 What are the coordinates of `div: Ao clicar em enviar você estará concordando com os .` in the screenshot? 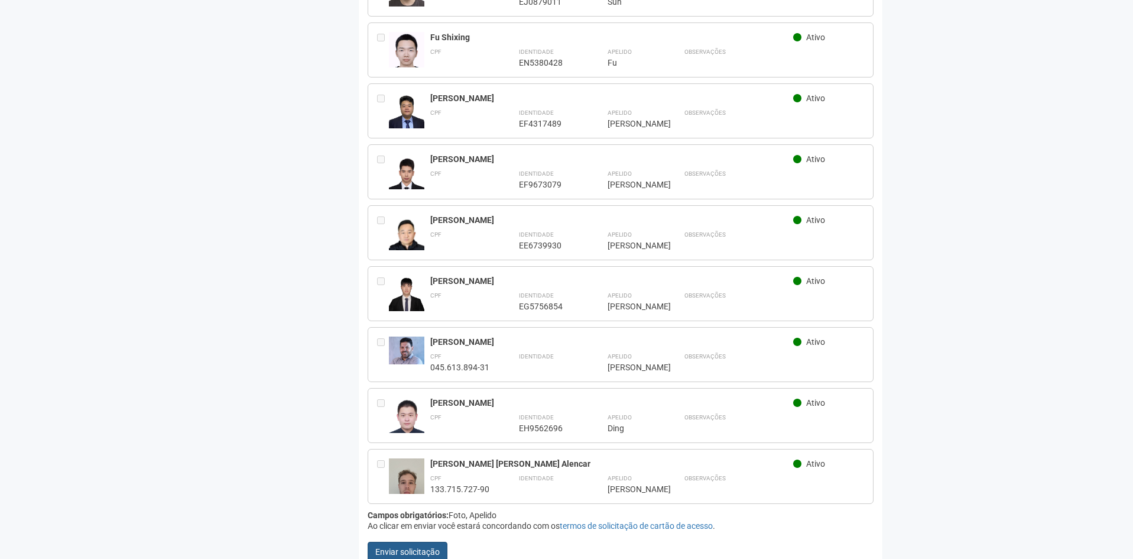 It's located at (621, 526).